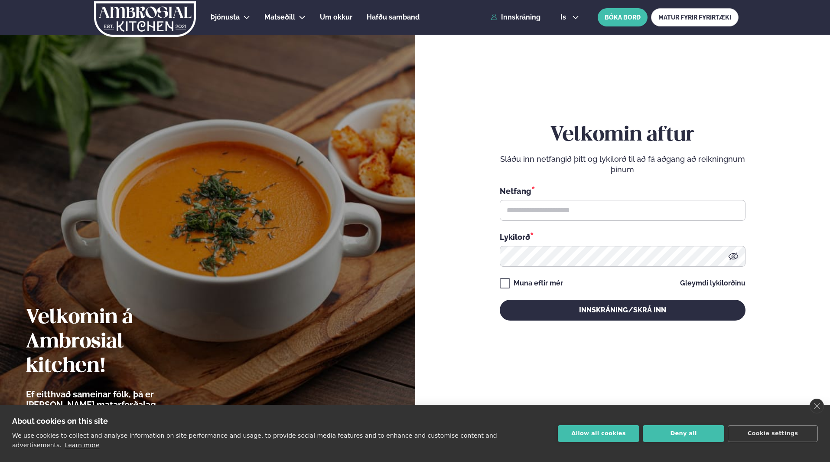 The width and height of the screenshot is (830, 462). Describe the element at coordinates (336, 17) in the screenshot. I see `span: Um okkur` at that location.